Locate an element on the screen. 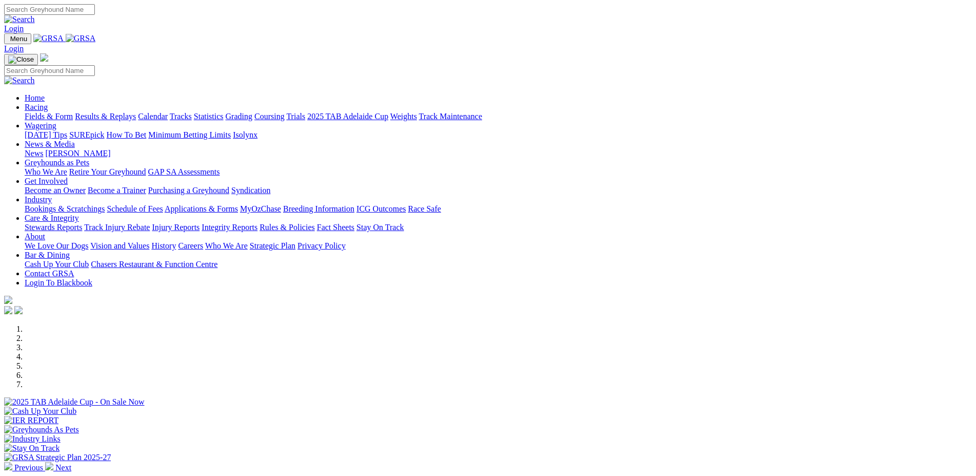  a: Racing is located at coordinates (36, 107).